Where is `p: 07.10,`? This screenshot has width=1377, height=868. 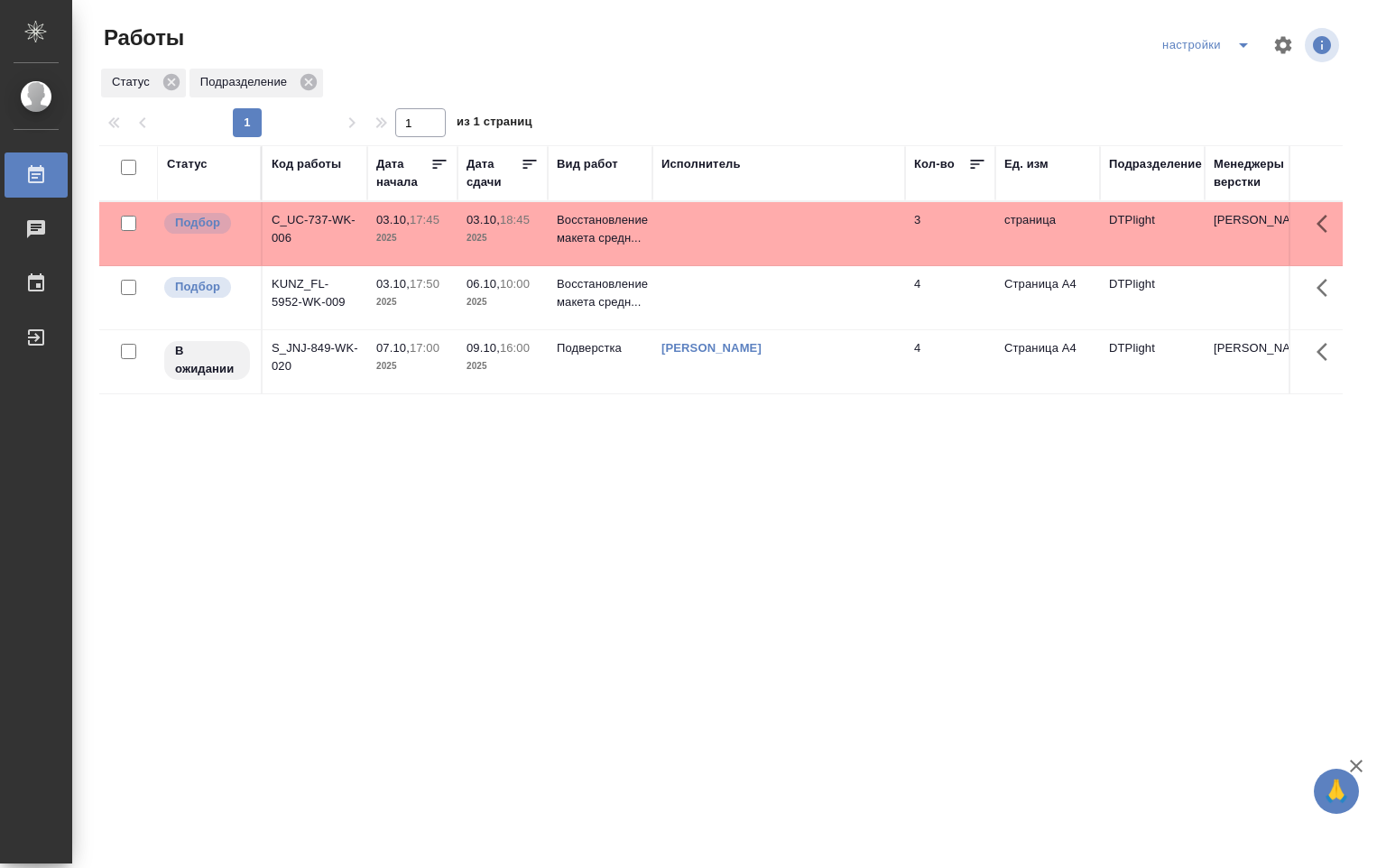 p: 07.10, is located at coordinates (393, 348).